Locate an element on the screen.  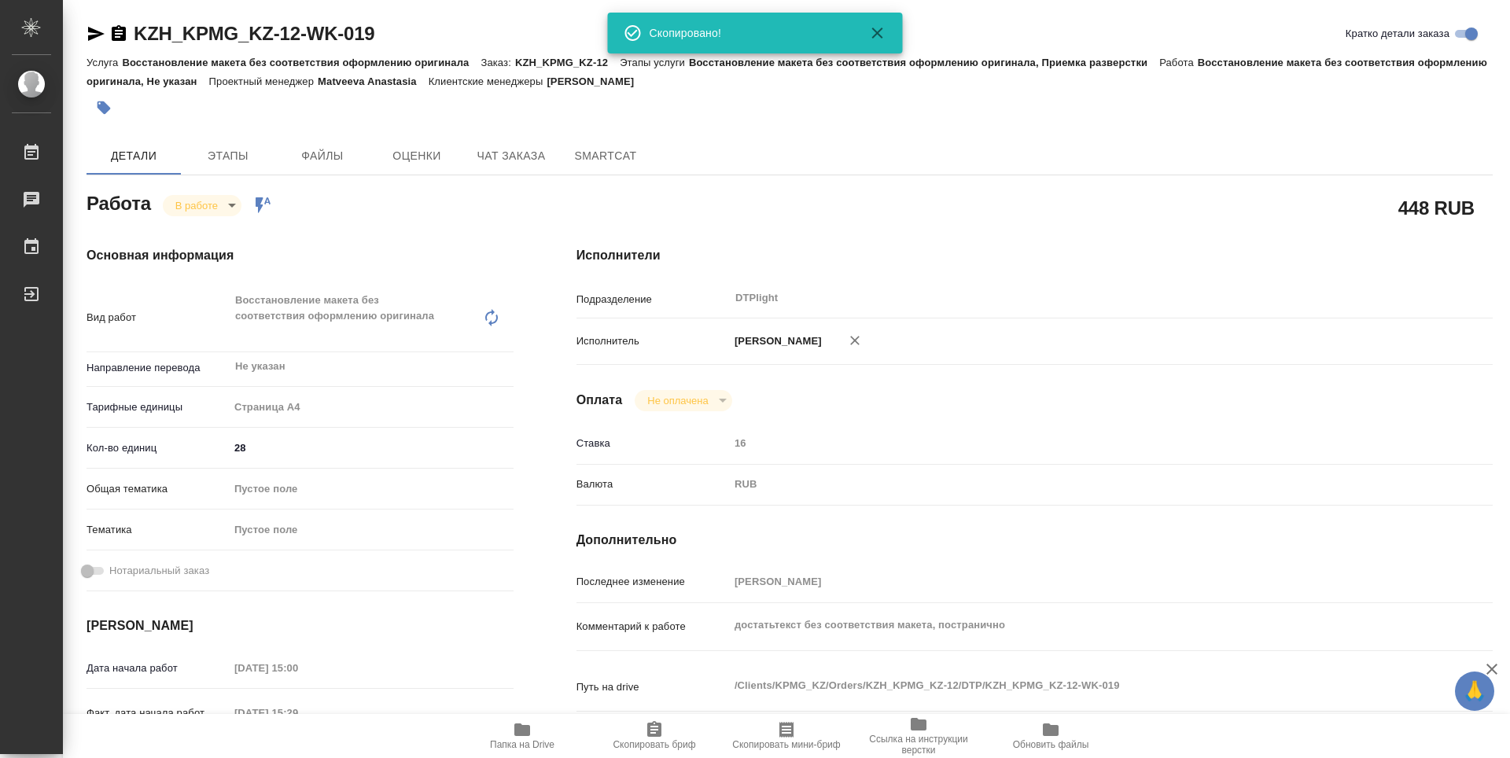
span: Обновить файлы is located at coordinates (1051, 745).